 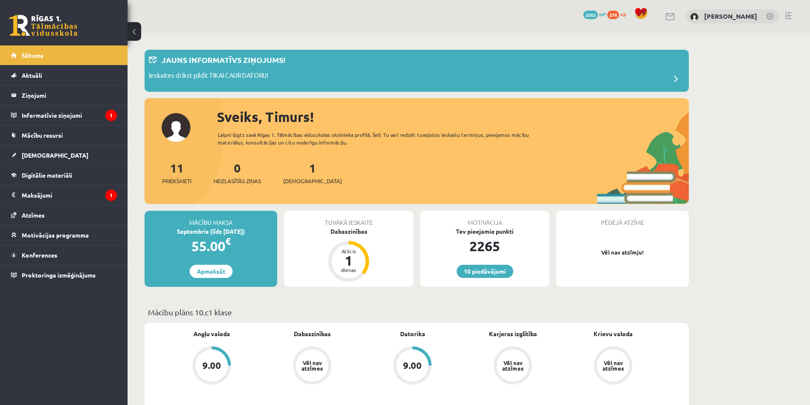 What do you see at coordinates (47, 175) in the screenshot?
I see `span: Digitālie materiāli` at bounding box center [47, 175].